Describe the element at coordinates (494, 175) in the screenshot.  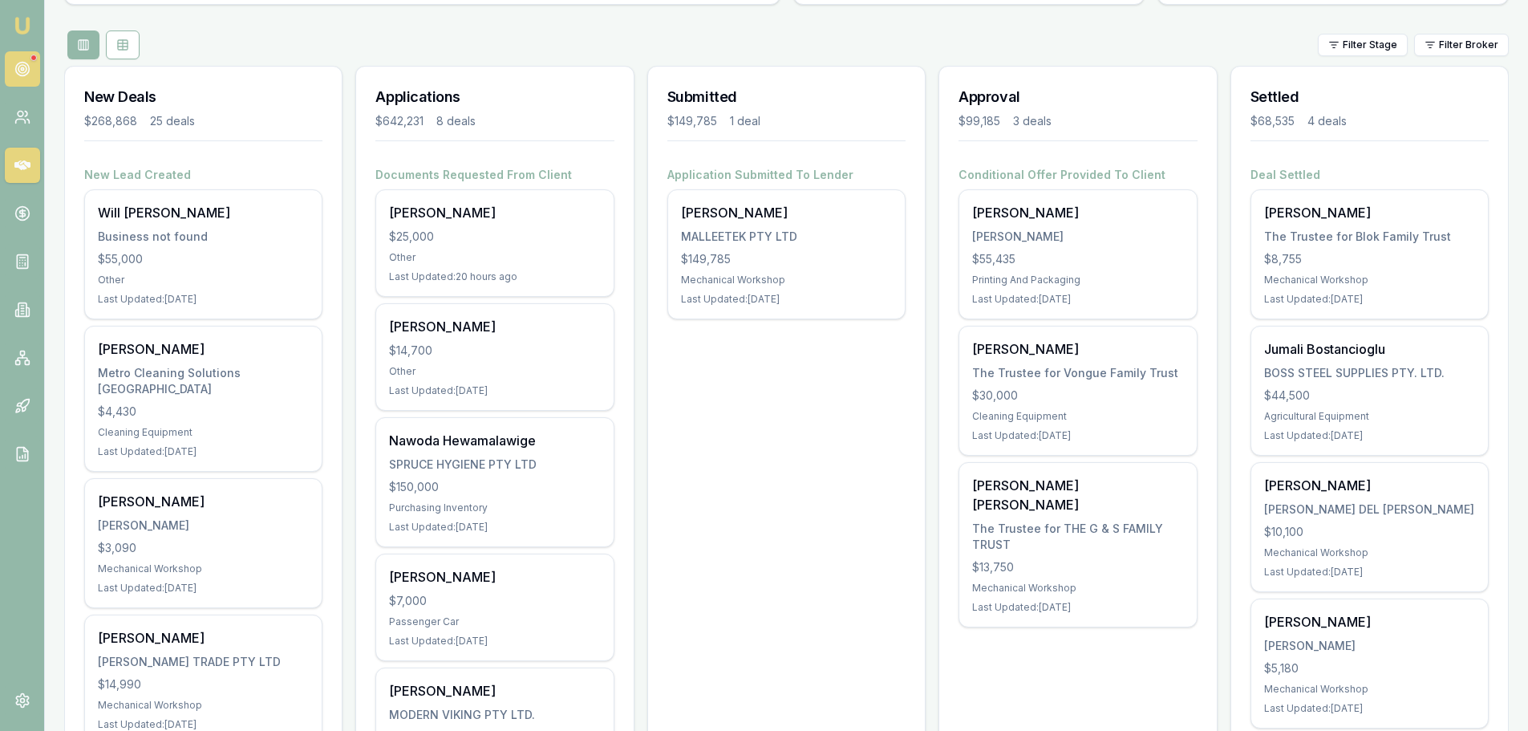
I see `h4: Documents Requested From Client` at that location.